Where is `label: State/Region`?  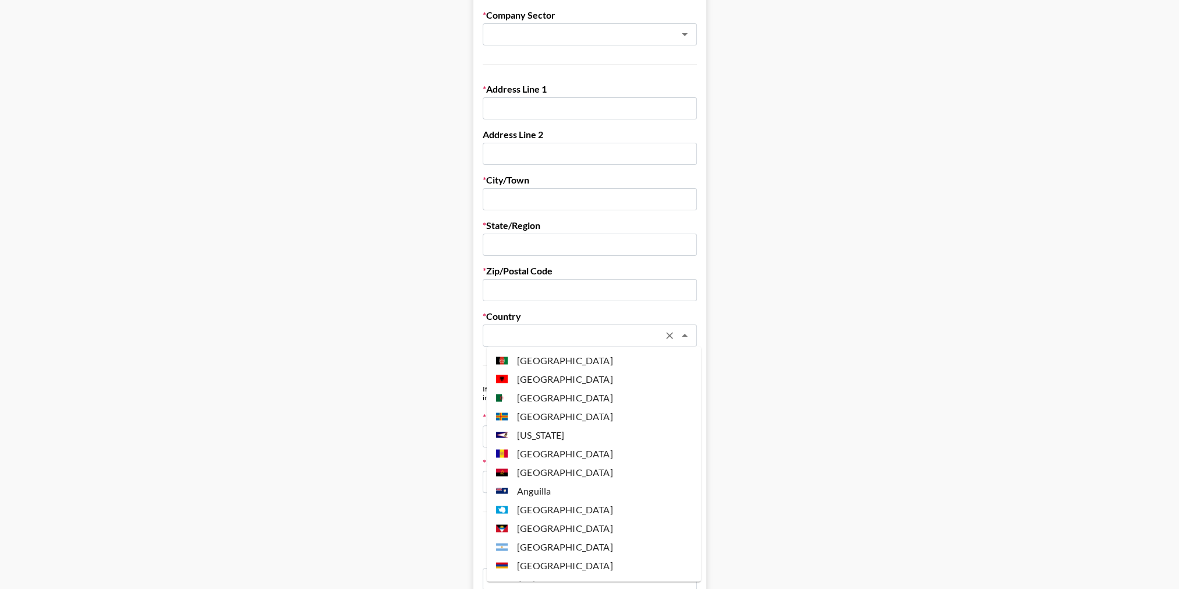 label: State/Region is located at coordinates (590, 225).